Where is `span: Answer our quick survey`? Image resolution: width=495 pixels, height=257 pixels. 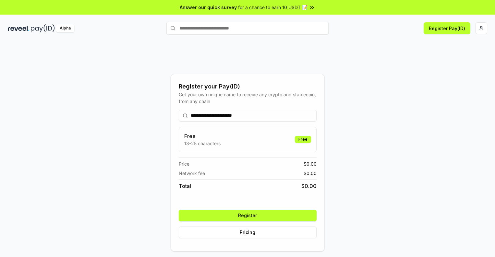
span: Answer our quick survey is located at coordinates (208, 7).